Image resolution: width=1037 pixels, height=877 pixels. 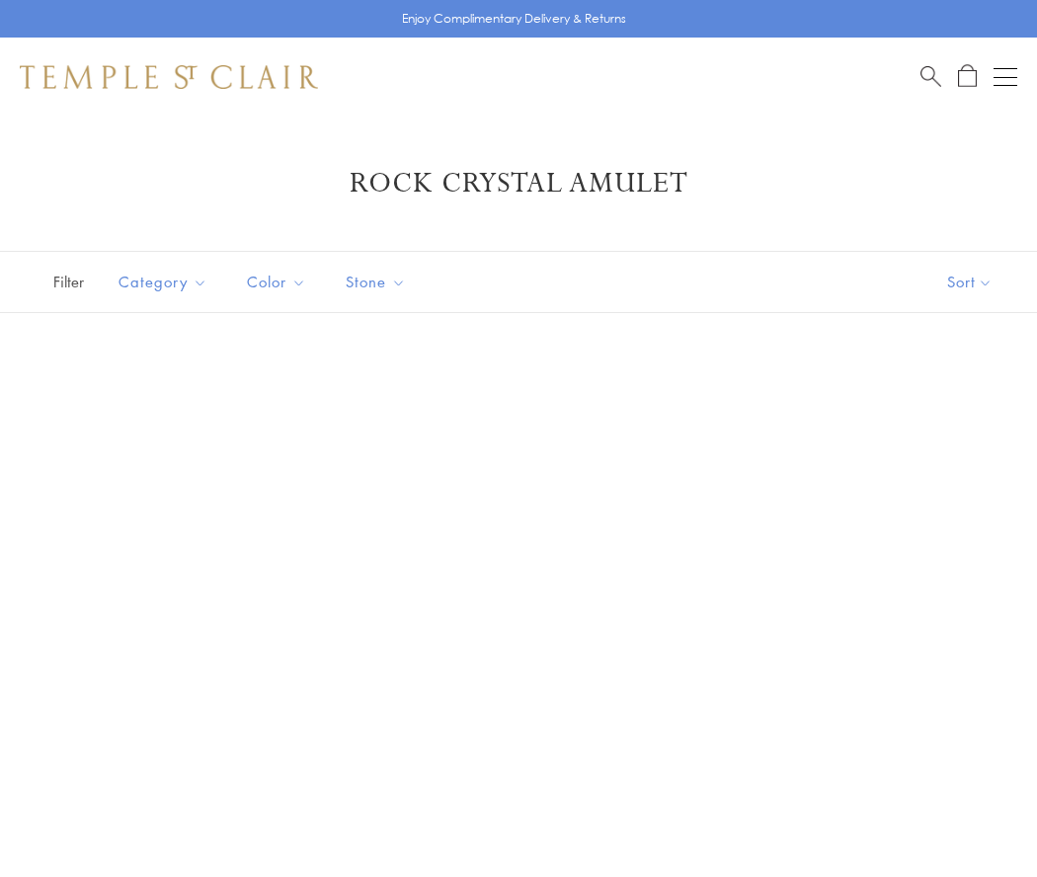 I want to click on a: Search, so click(x=930, y=76).